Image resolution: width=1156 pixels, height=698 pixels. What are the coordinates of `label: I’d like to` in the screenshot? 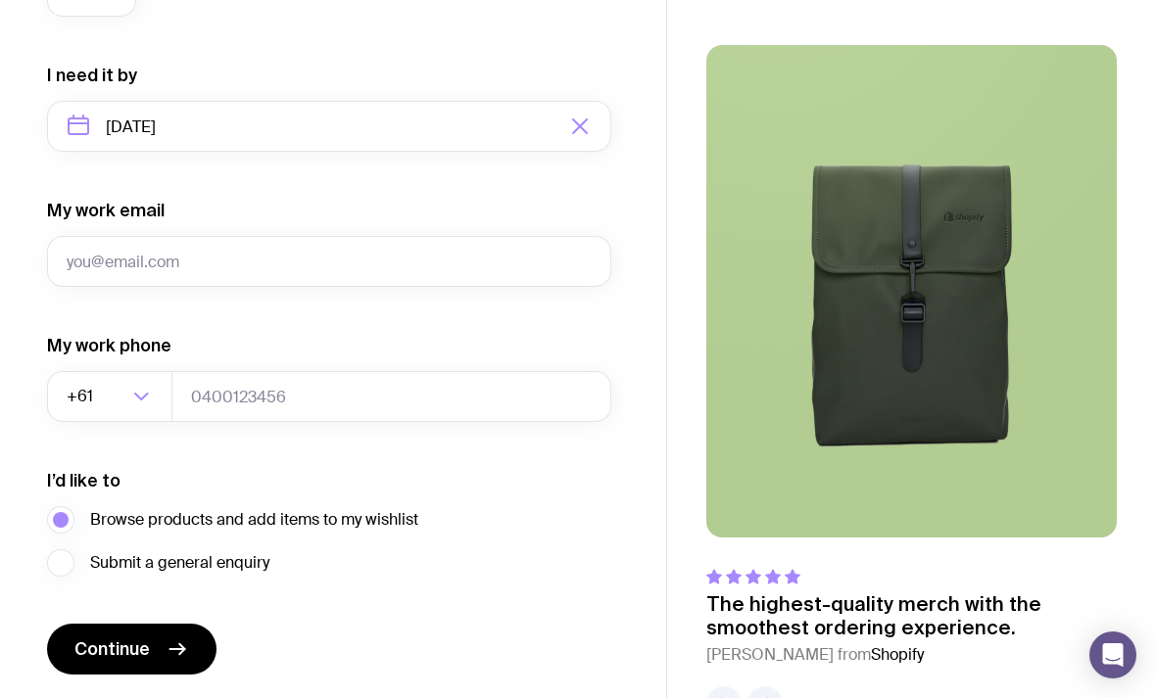 It's located at (83, 481).